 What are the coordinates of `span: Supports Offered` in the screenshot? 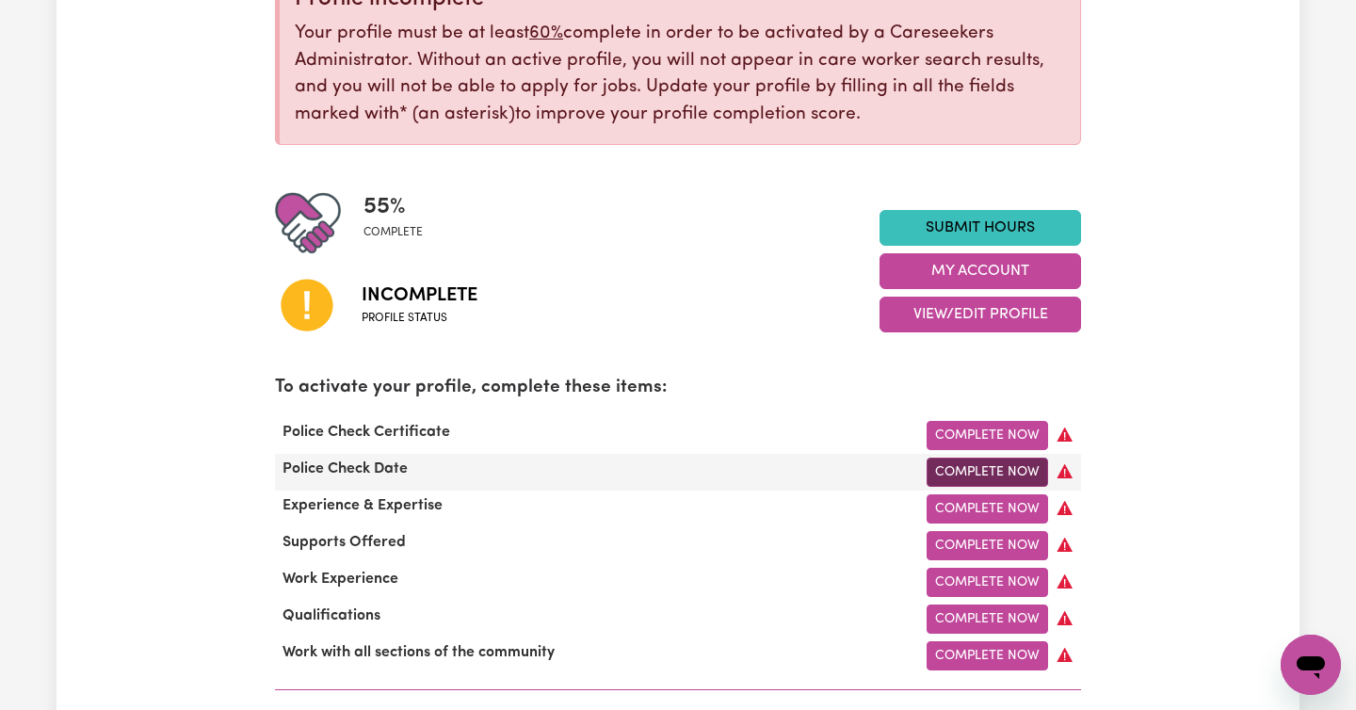 It's located at (344, 542).